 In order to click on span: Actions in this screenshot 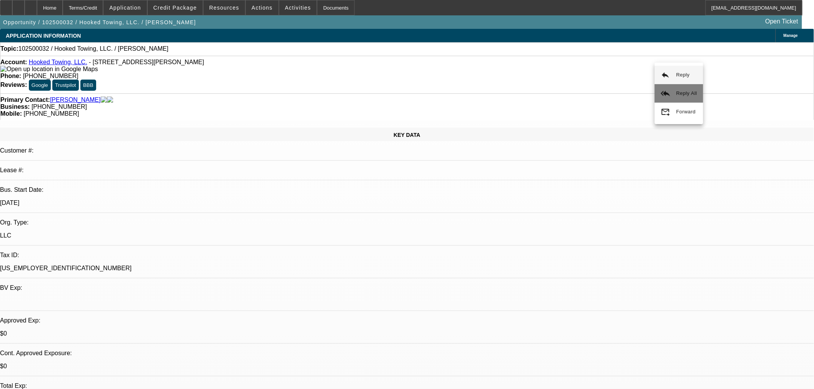, I will do `click(262, 8)`.